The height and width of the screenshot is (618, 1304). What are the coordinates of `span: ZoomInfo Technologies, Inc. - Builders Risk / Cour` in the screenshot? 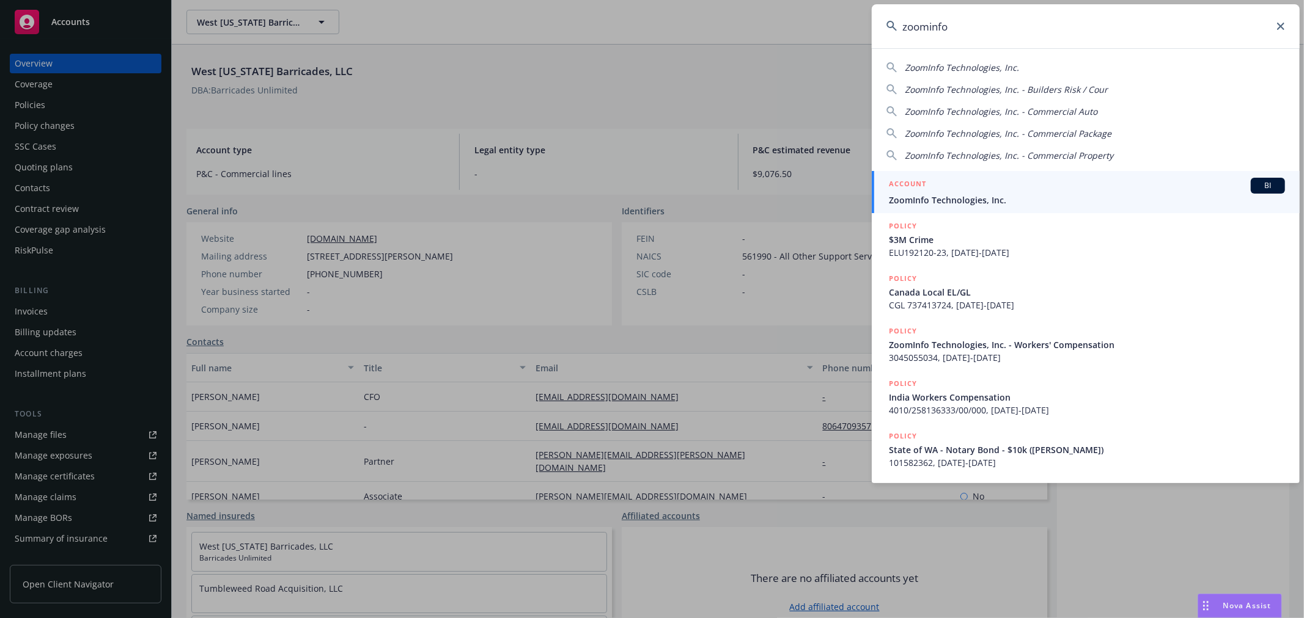 It's located at (1006, 89).